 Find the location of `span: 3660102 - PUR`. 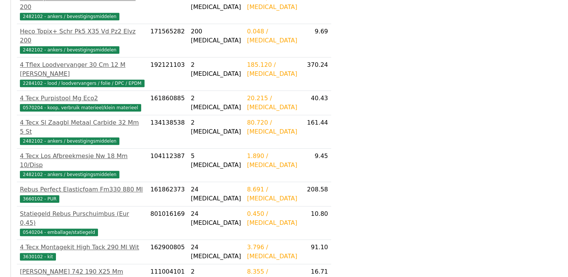

span: 3660102 - PUR is located at coordinates (39, 199).